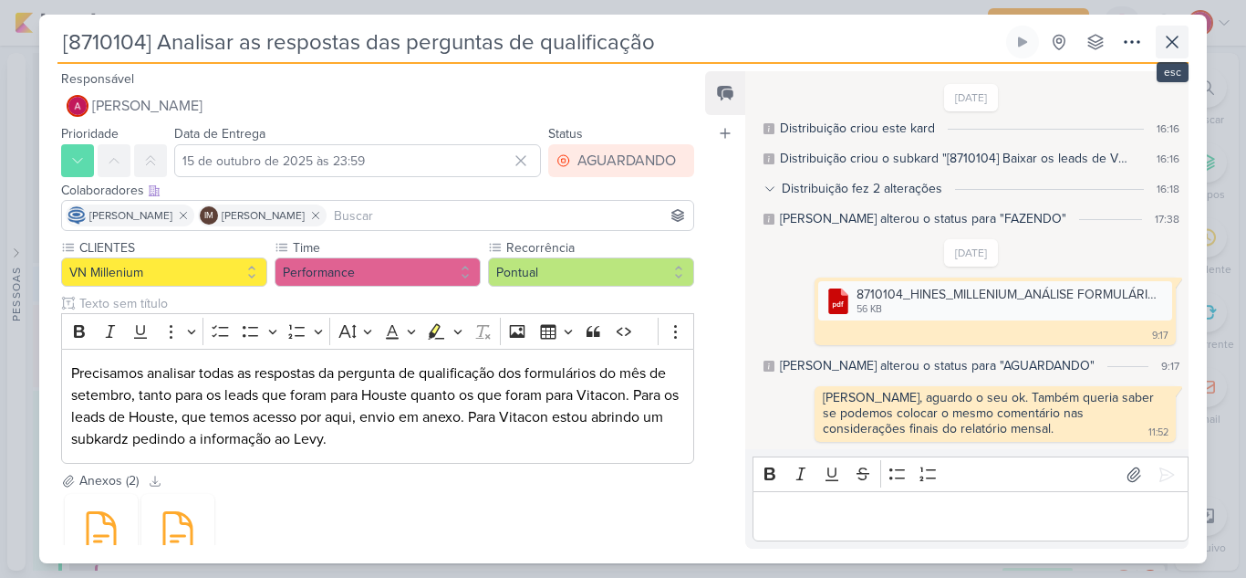 This screenshot has width=1246, height=578. I want to click on div: Distribuição fez 2 alterações, so click(862, 188).